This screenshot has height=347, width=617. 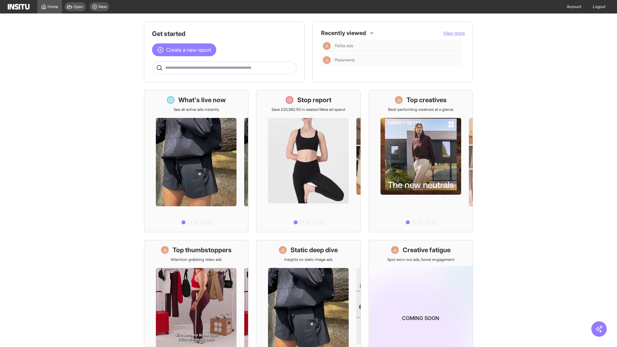 I want to click on button: View more, so click(x=454, y=33).